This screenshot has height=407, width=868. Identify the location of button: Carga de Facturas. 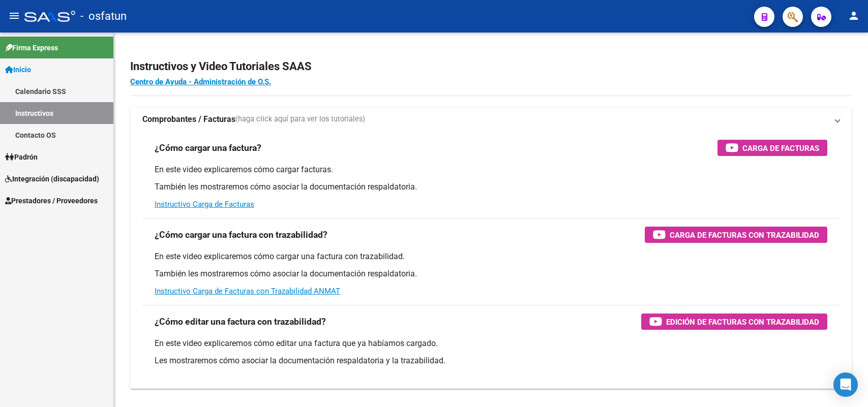
(772, 148).